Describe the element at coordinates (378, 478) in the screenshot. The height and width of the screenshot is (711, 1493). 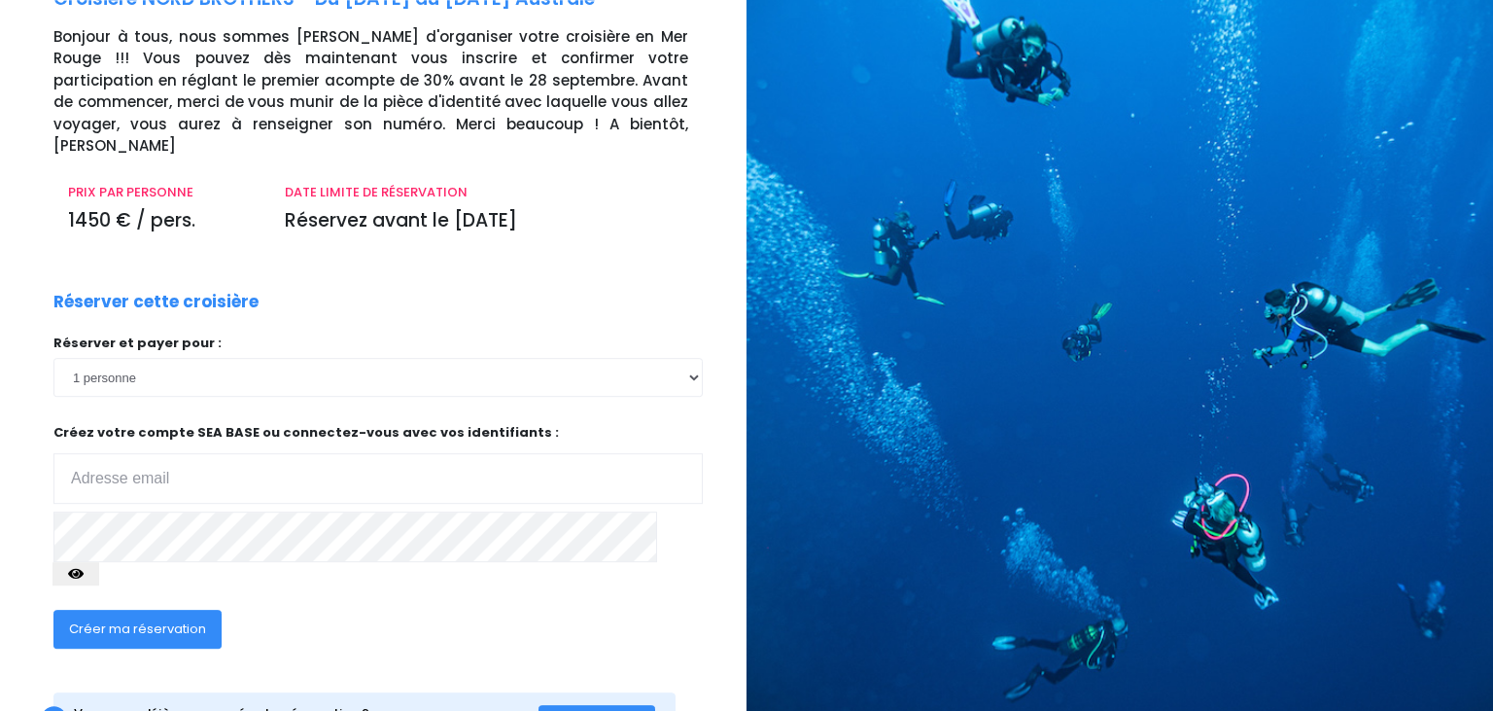
I see `input: Adresse email` at that location.